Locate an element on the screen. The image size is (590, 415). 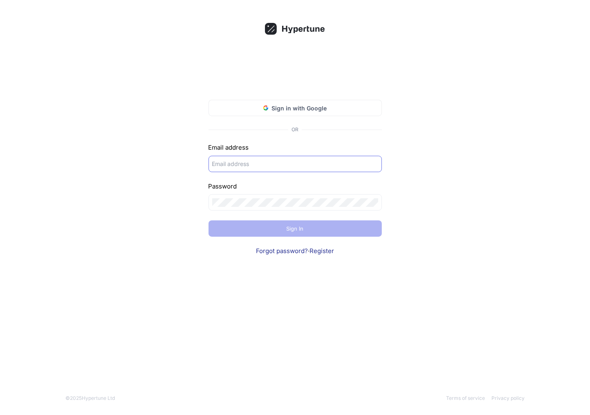
a: Register is located at coordinates (322, 251).